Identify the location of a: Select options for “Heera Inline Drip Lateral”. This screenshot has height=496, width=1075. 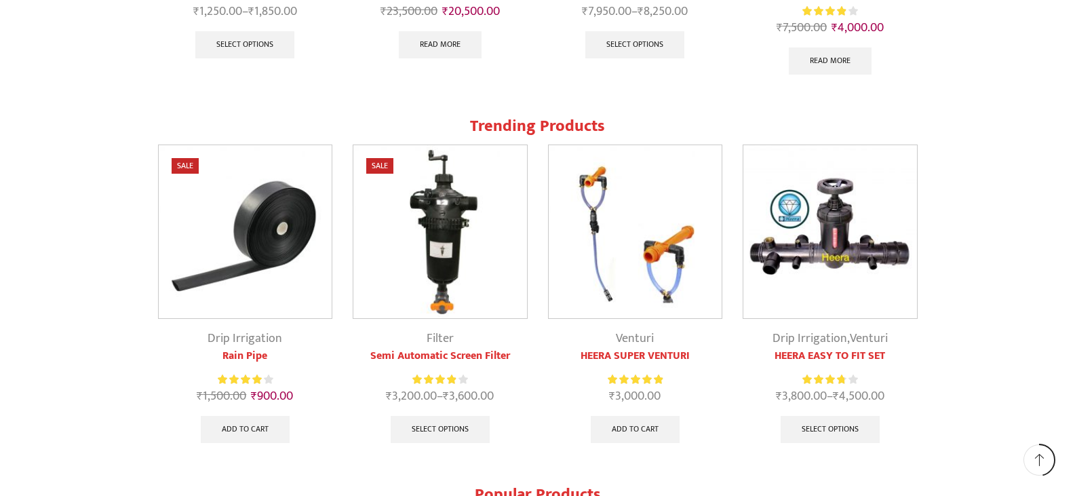
(245, 45).